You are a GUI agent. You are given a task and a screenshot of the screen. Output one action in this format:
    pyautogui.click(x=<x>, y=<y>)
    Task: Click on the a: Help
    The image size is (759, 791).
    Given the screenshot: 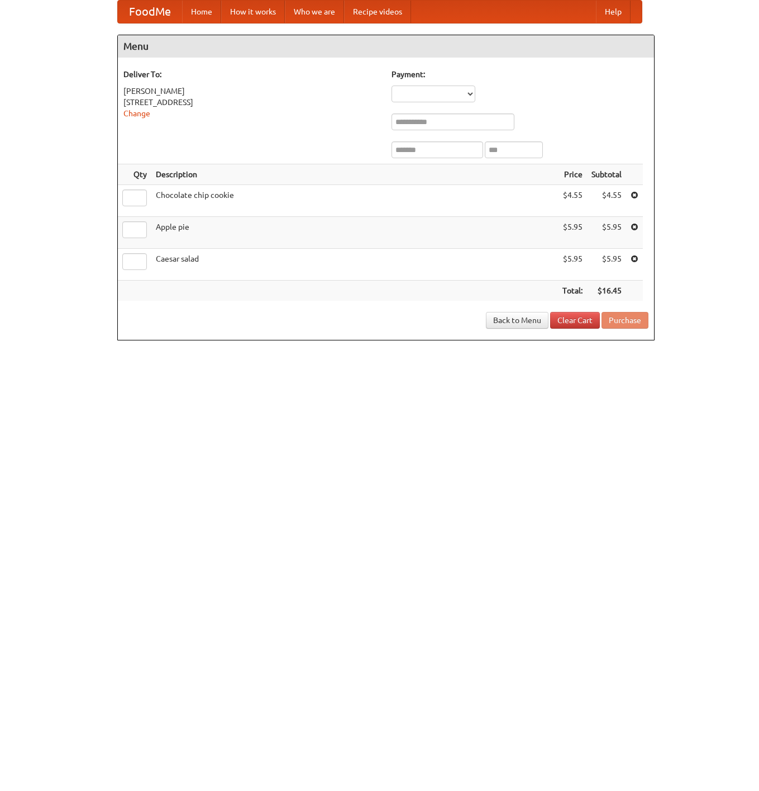 What is the action you would take?
    pyautogui.click(x=614, y=12)
    